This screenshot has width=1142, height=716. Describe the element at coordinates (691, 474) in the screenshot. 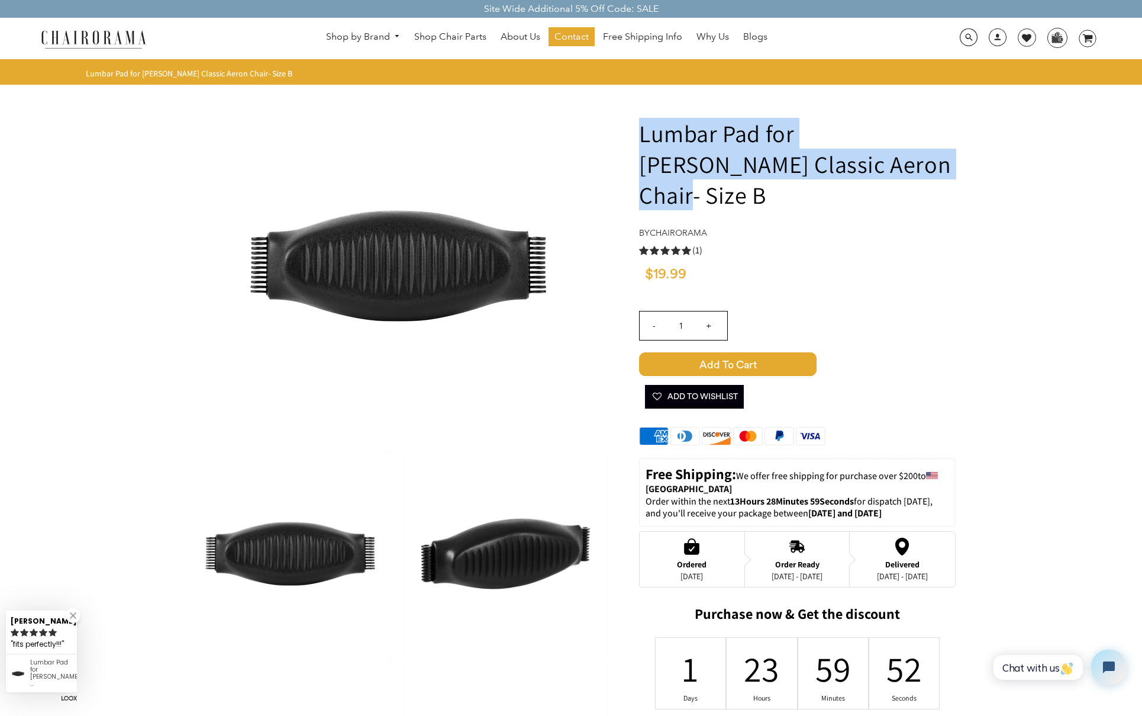

I see `strong: Free Shipping:` at that location.